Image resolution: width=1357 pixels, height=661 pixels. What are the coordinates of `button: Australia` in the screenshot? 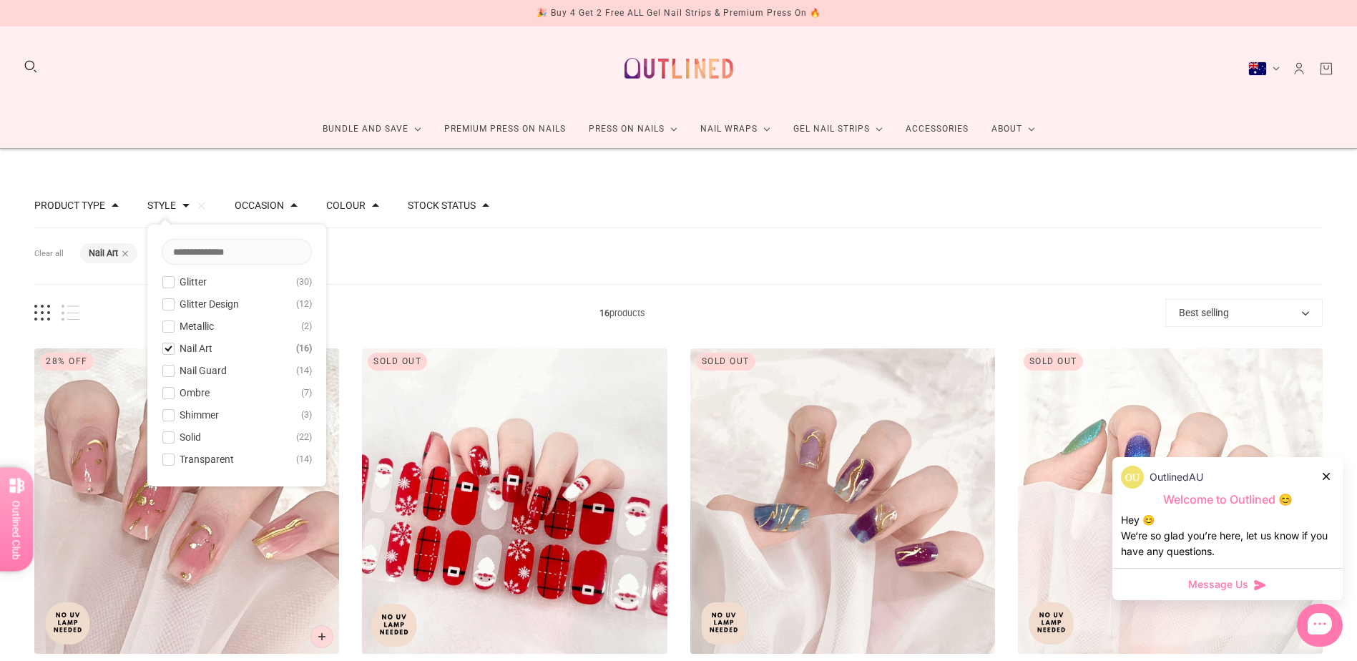 It's located at (1264, 69).